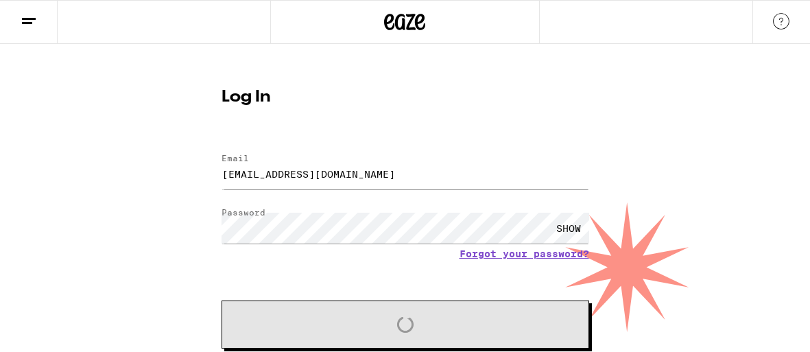 The width and height of the screenshot is (810, 352). I want to click on label: Email, so click(235, 158).